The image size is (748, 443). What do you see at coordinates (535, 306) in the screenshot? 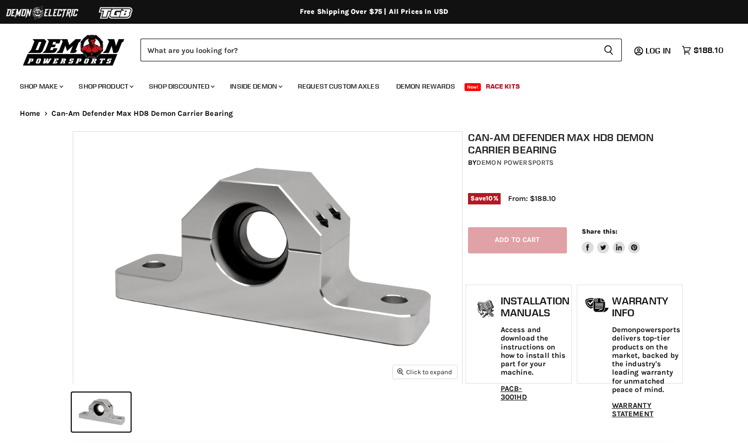
I see `h1: Installation Manuals` at bounding box center [535, 306].